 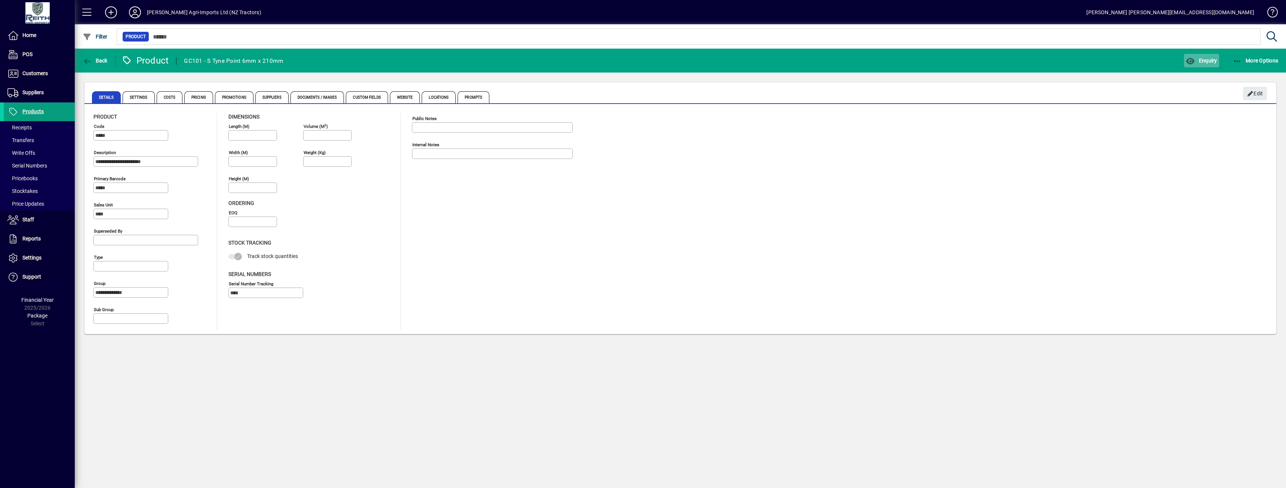 What do you see at coordinates (424, 118) in the screenshot?
I see `mat-label: Public Notes` at bounding box center [424, 118].